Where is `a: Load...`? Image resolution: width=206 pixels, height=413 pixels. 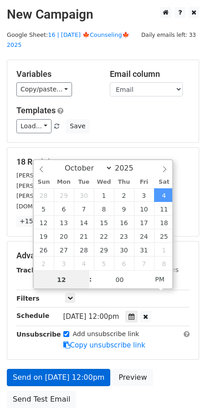 a: Load... is located at coordinates (34, 126).